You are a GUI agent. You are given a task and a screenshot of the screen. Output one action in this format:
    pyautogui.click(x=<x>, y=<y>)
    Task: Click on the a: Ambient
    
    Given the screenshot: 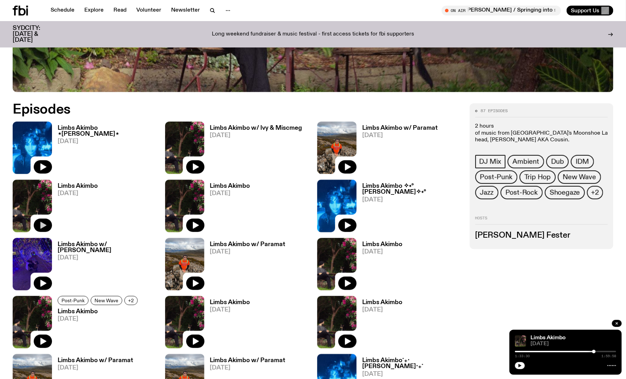 What is the action you would take?
    pyautogui.click(x=526, y=162)
    